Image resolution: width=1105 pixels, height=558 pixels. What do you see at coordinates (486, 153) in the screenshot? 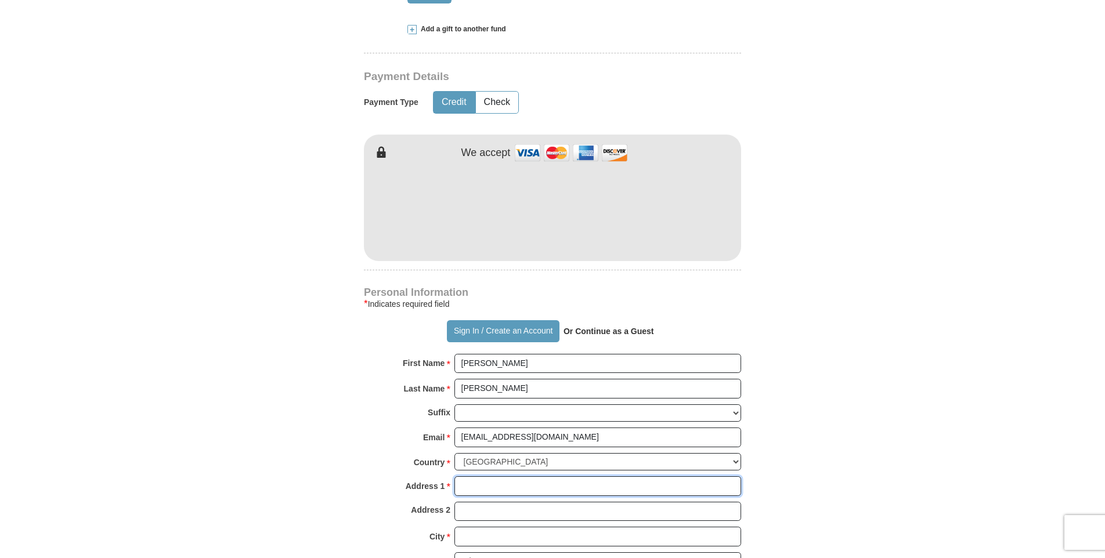
I see `h4: We accept` at bounding box center [486, 153].